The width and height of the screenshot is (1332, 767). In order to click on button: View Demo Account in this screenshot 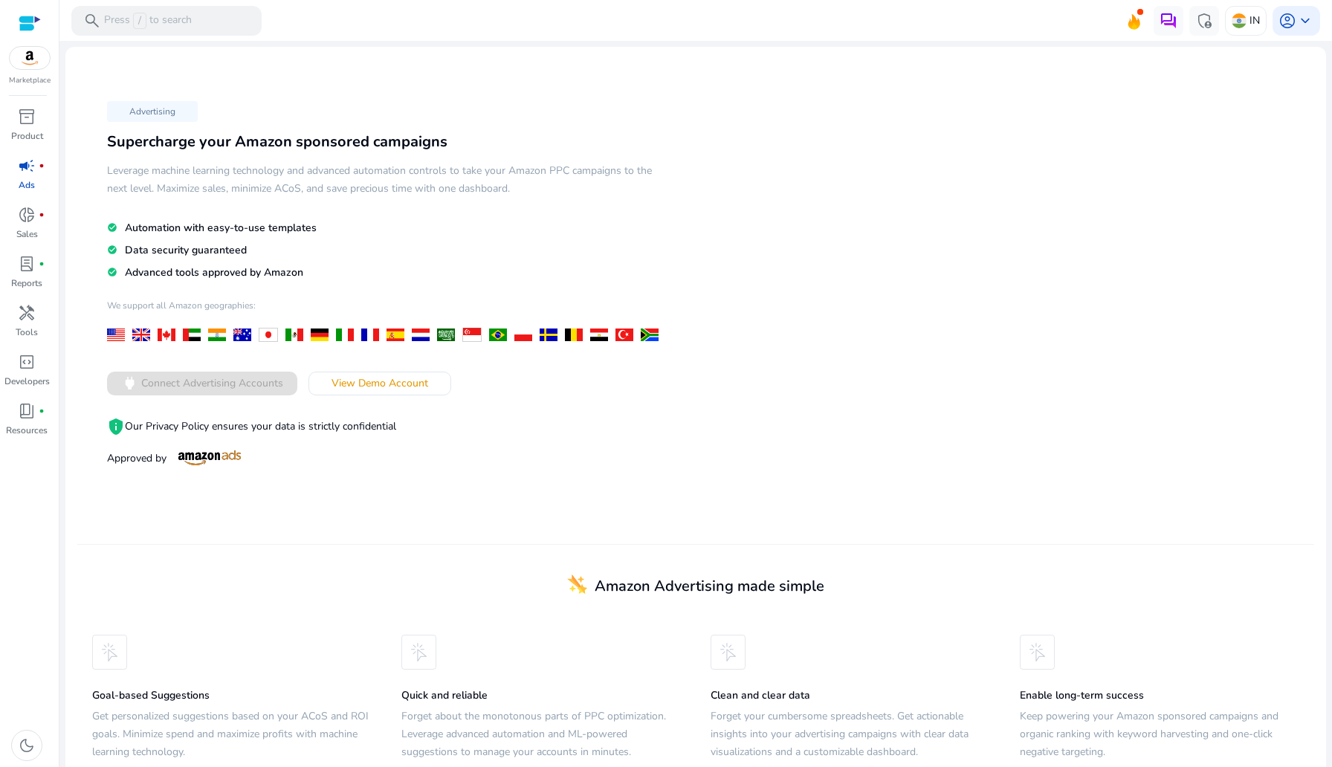, I will do `click(380, 384)`.